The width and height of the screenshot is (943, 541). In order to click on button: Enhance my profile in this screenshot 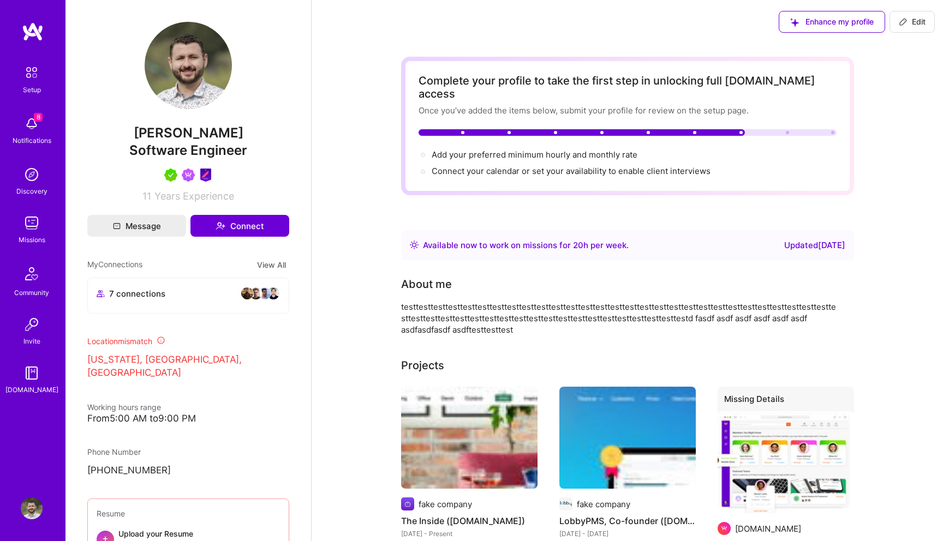, I will do `click(832, 22)`.